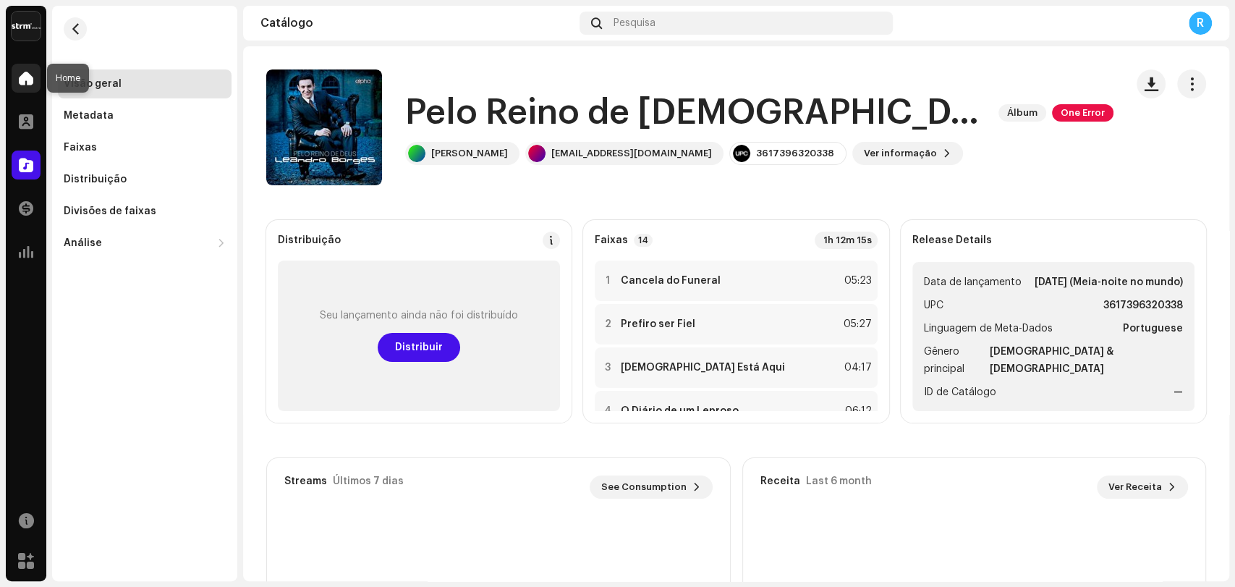 Image resolution: width=1235 pixels, height=587 pixels. What do you see at coordinates (145, 148) in the screenshot?
I see `re-m-nav-item: Faixas` at bounding box center [145, 148].